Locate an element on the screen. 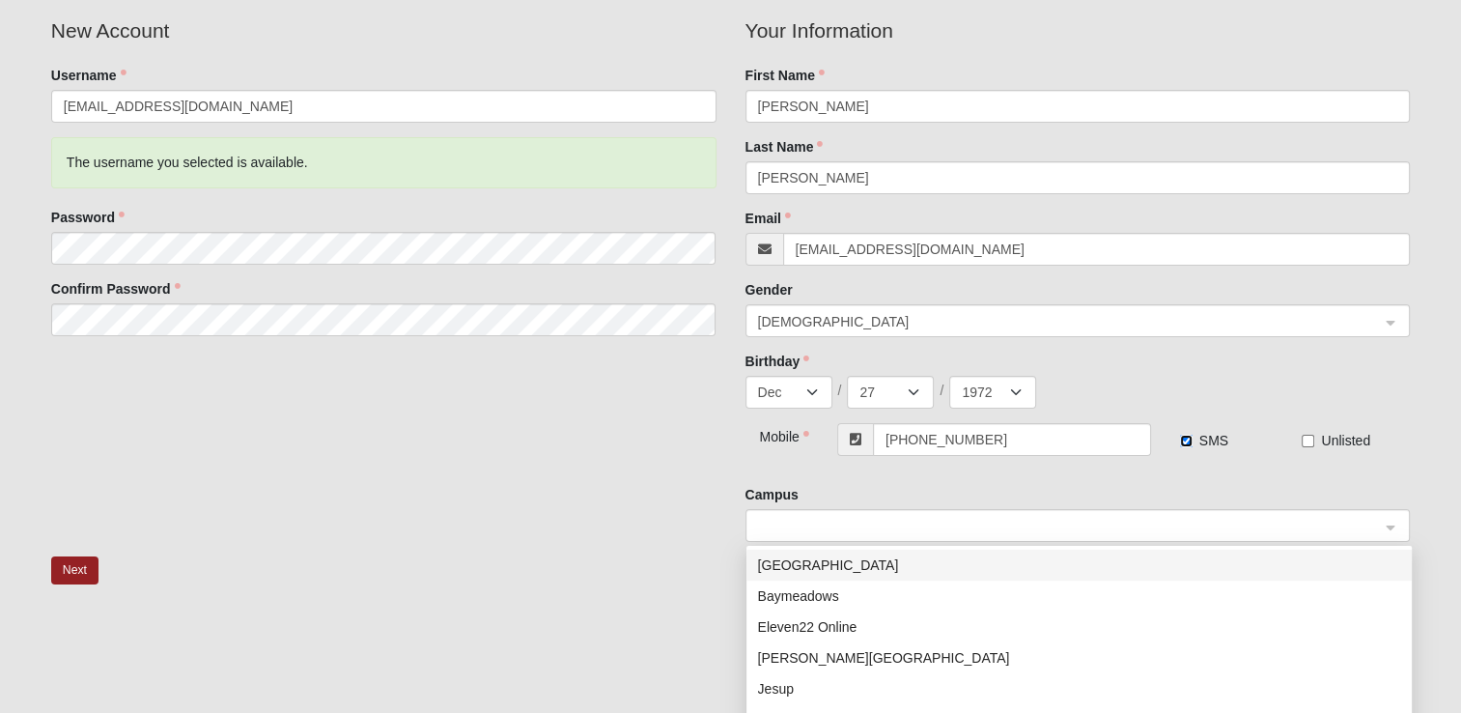  input: SMS is located at coordinates (1186, 440).